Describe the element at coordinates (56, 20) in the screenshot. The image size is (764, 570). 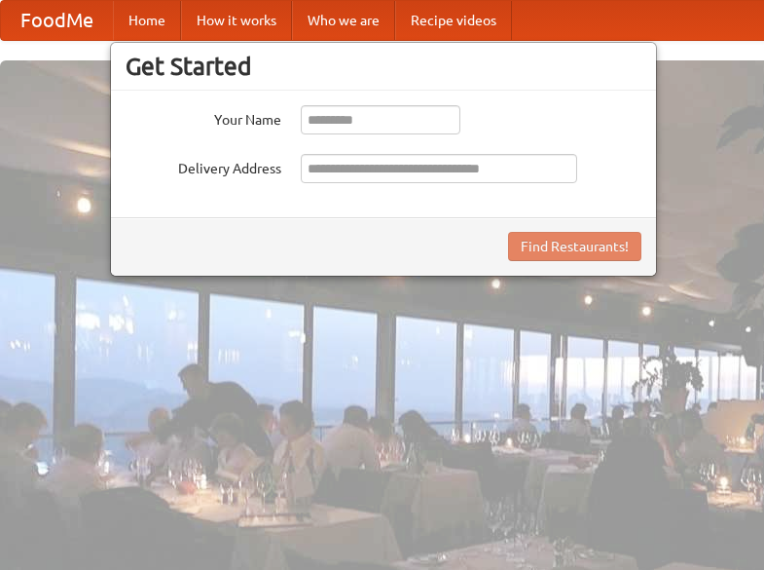
I see `a: FoodMe` at that location.